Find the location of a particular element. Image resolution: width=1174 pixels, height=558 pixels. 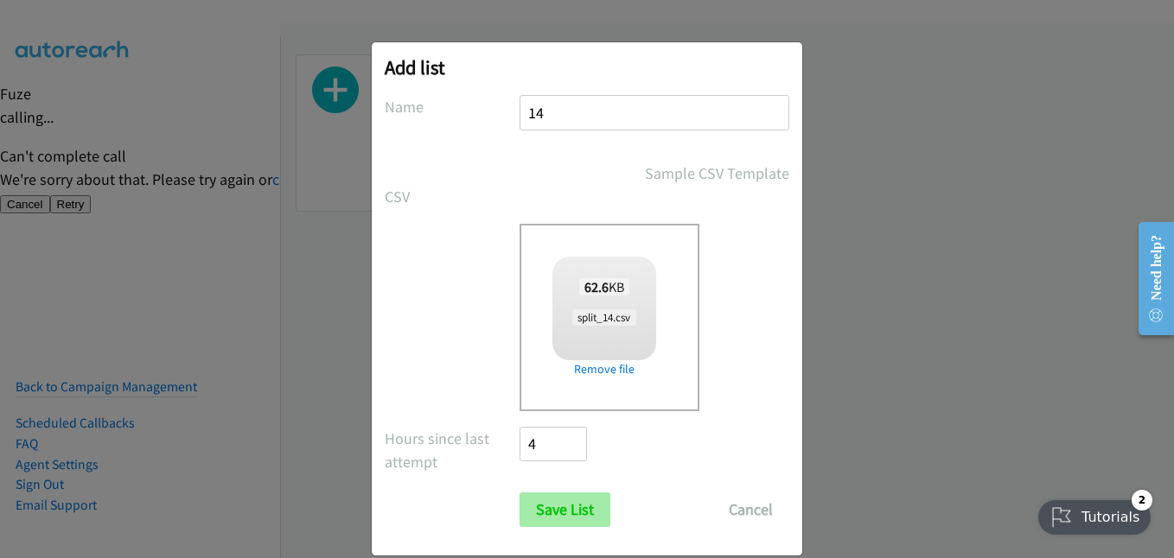

div: Need help? is located at coordinates (32, 58).